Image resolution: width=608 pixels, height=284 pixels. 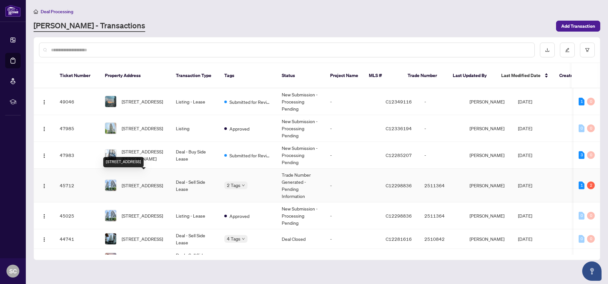 I want to click on img: logo, so click(x=13, y=11).